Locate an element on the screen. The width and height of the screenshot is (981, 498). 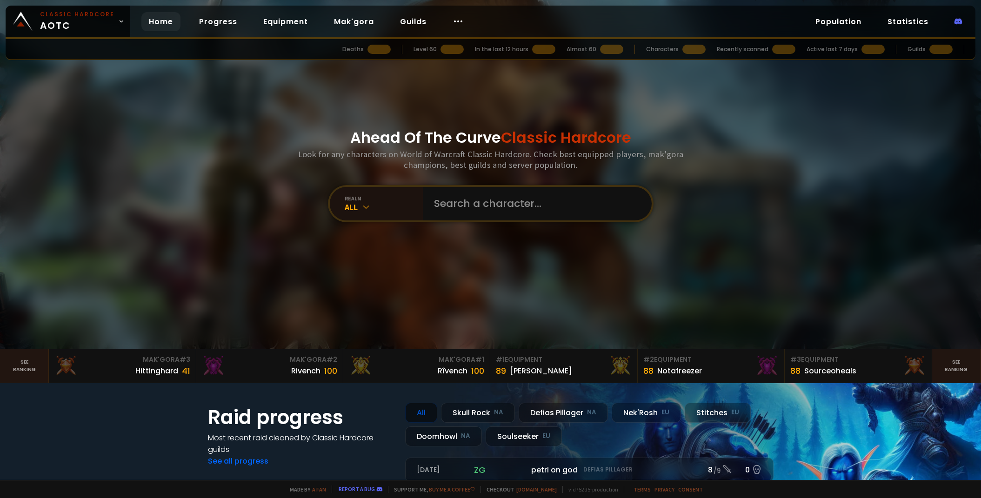
div: Rivench is located at coordinates (306, 371).